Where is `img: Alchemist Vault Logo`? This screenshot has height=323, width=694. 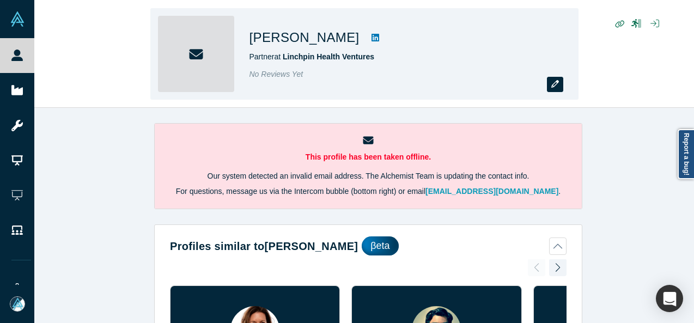 img: Alchemist Vault Logo is located at coordinates (17, 19).